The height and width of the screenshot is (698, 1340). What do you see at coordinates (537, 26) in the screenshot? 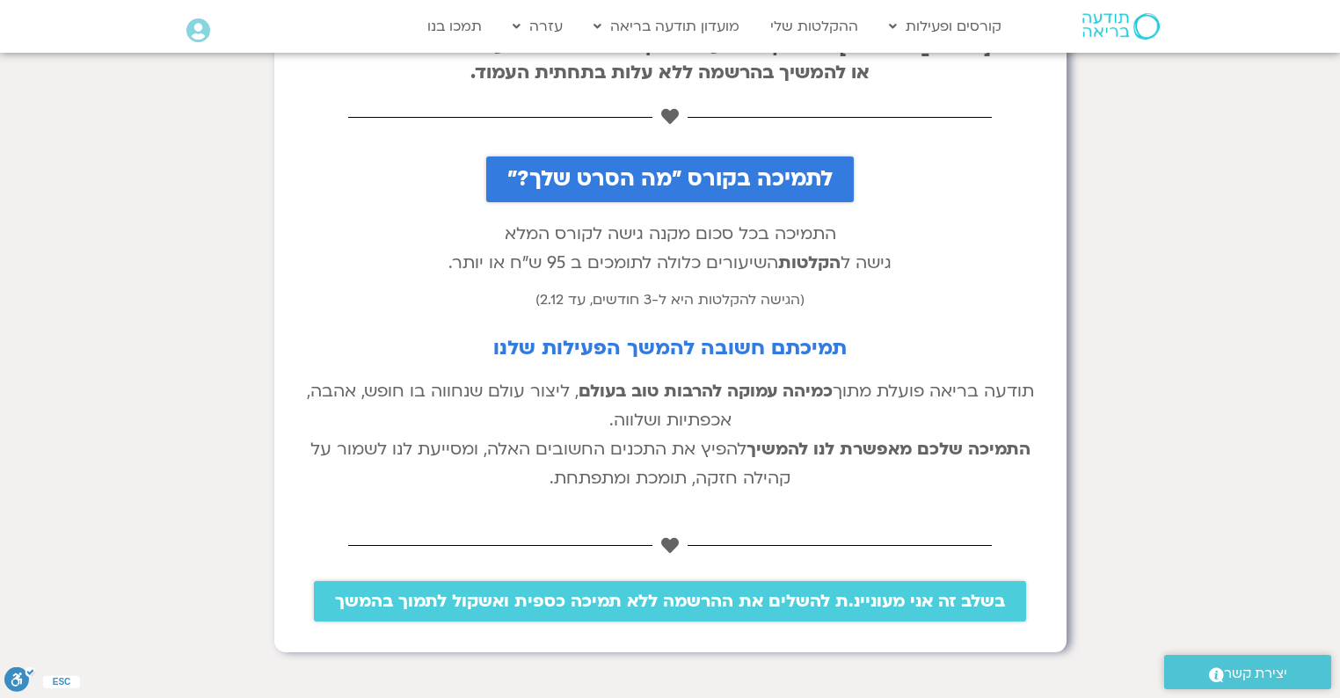
I see `a: עזרה` at bounding box center [537, 26].